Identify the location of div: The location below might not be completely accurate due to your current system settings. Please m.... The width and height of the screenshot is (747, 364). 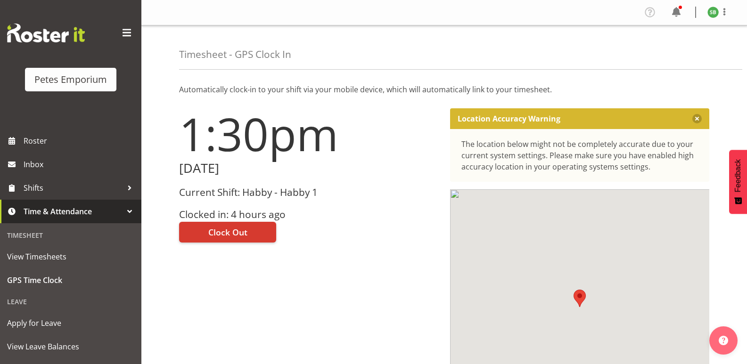
(580, 156).